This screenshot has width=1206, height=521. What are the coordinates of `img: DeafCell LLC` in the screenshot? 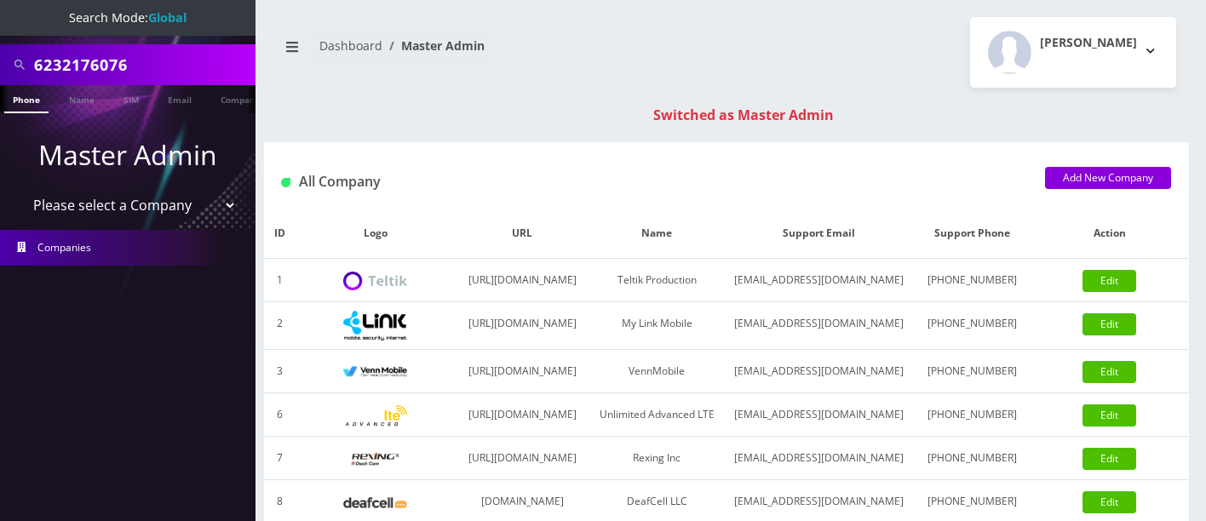 It's located at (375, 502).